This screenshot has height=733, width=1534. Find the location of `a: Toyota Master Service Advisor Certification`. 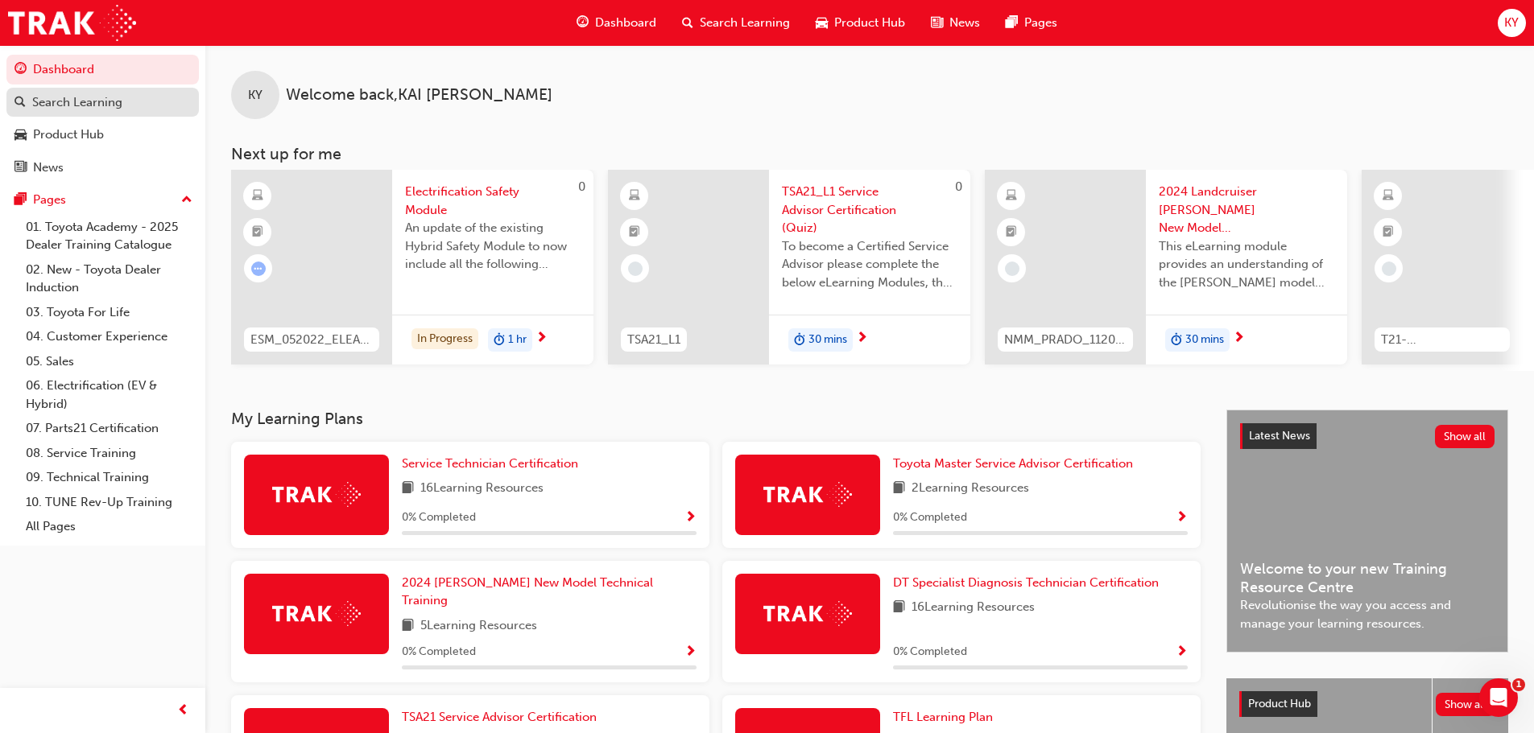

a: Toyota Master Service Advisor Certification is located at coordinates (1016, 464).